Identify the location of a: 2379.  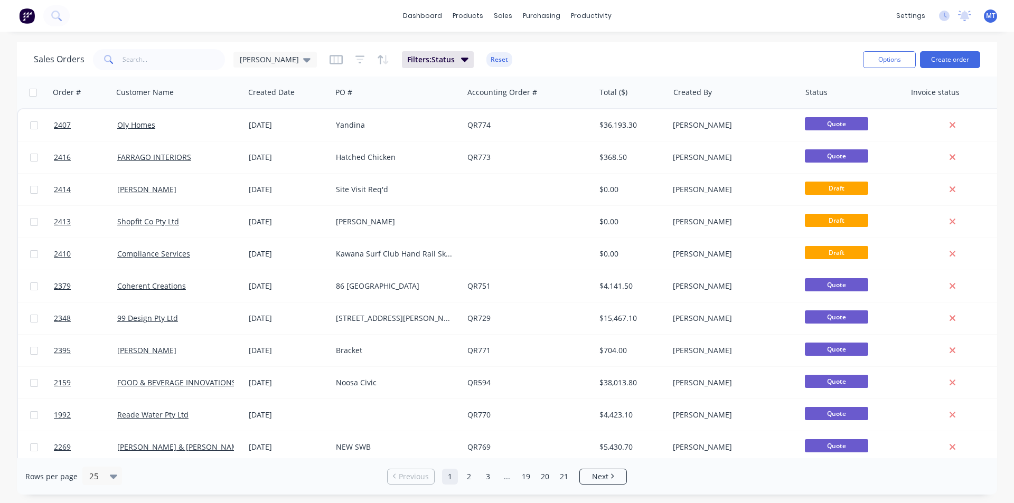
(86, 286).